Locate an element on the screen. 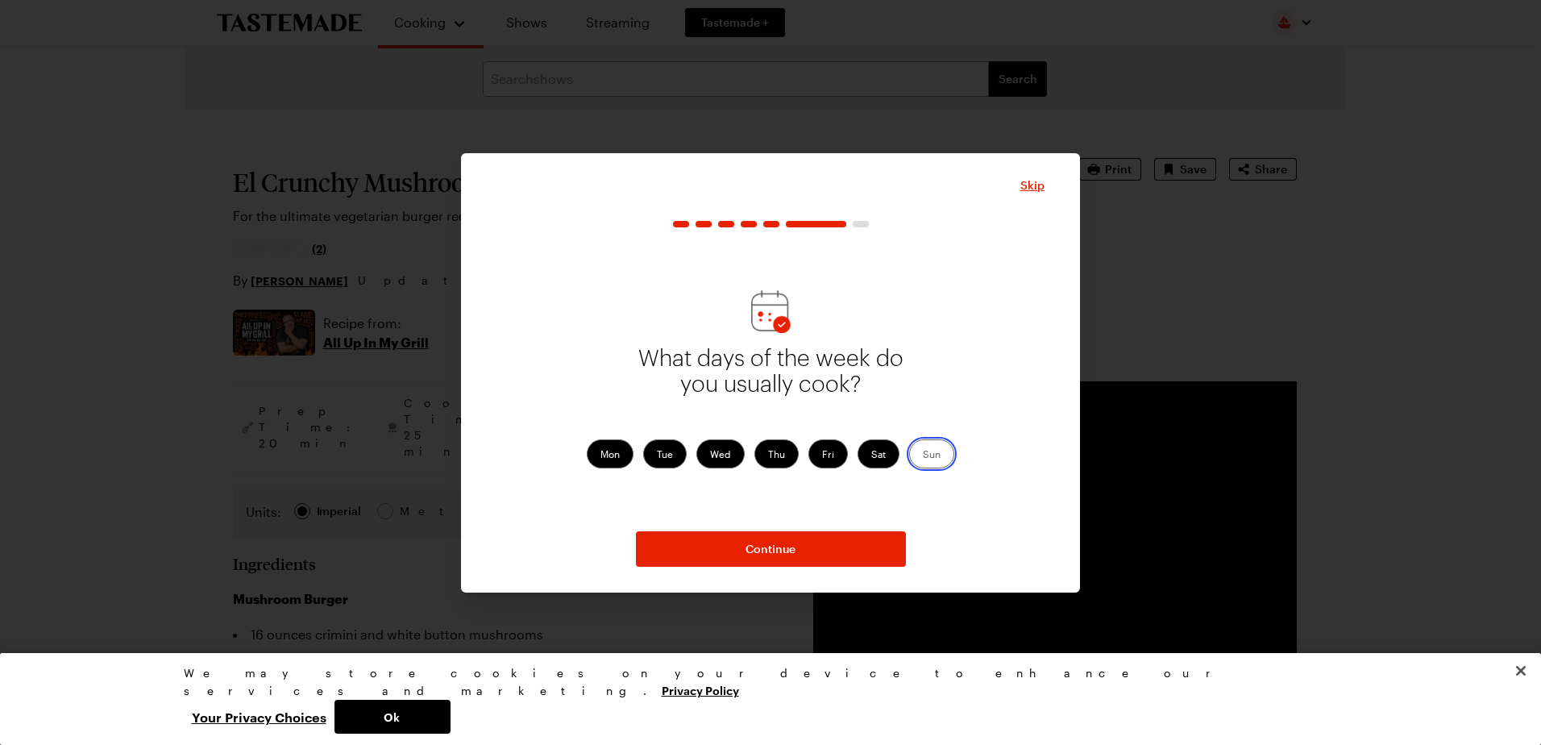 This screenshot has width=1541, height=745. span: Continue is located at coordinates (770, 549).